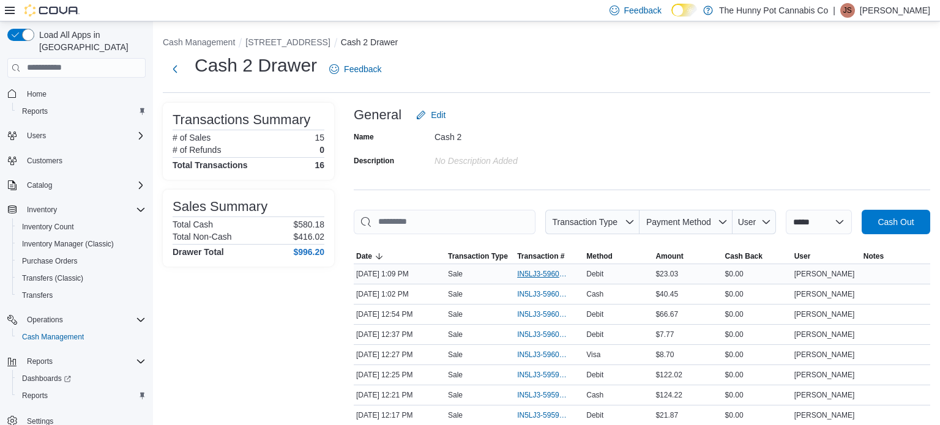  Describe the element at coordinates (84, 320) in the screenshot. I see `span: Operations` at that location.